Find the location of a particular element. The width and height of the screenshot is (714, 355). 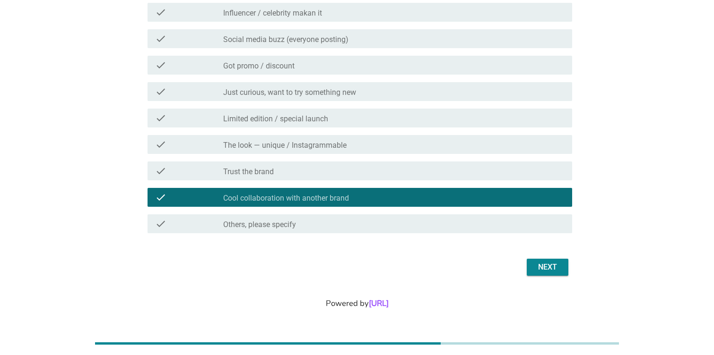

label: The look — unique / Instagrammable is located at coordinates (285, 146).